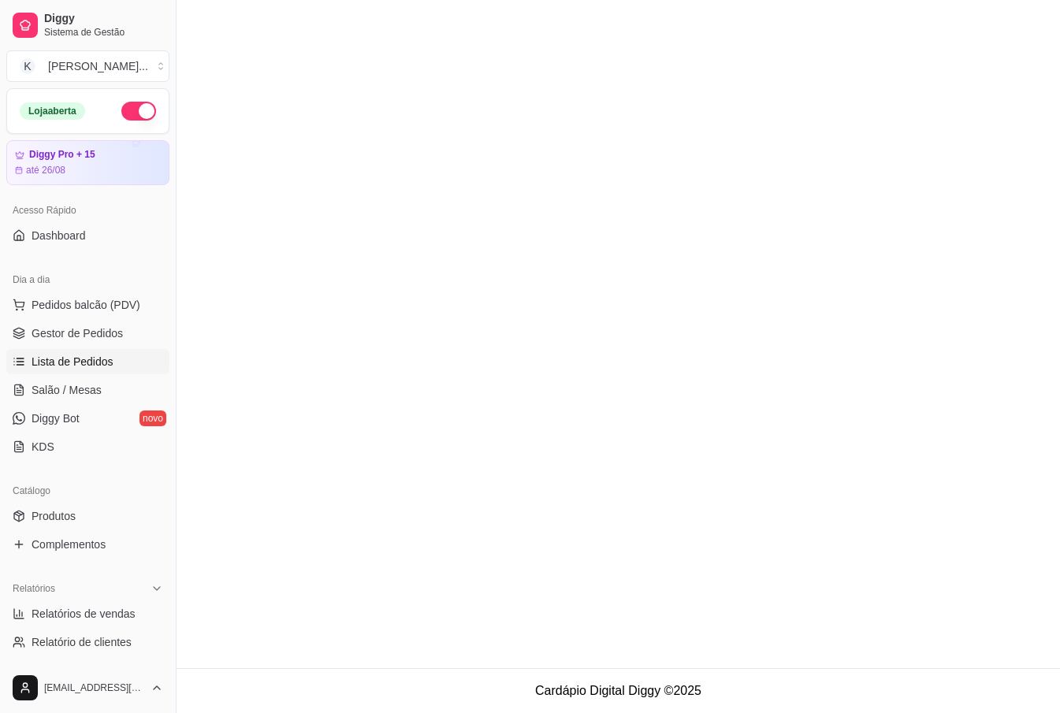 The width and height of the screenshot is (1060, 713). What do you see at coordinates (66, 390) in the screenshot?
I see `span: Salão / Mesas` at bounding box center [66, 390].